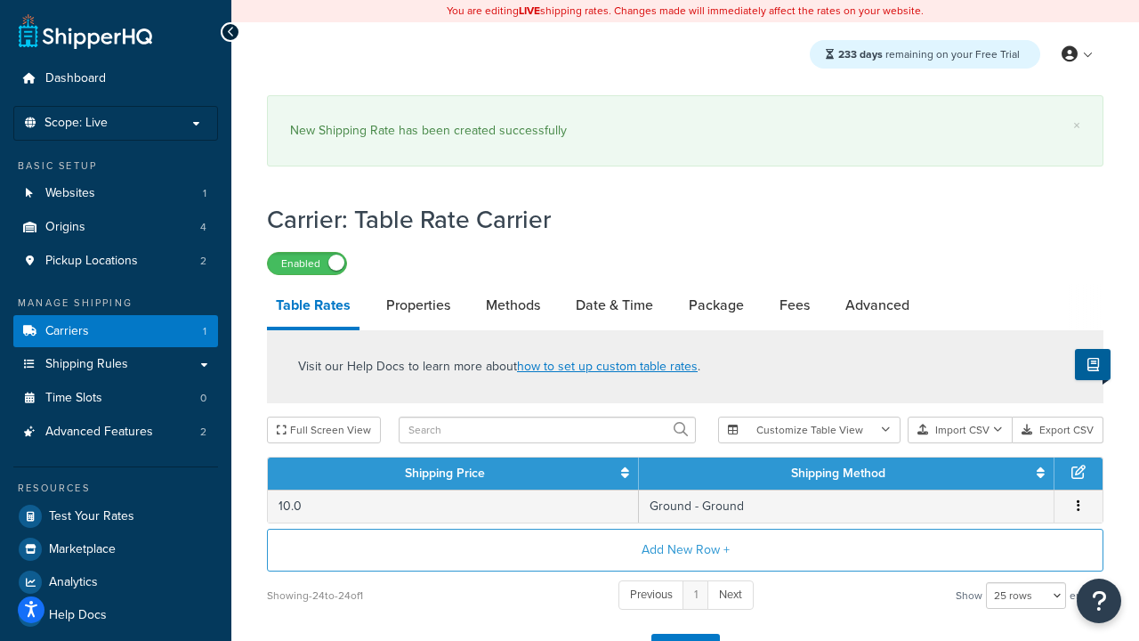  What do you see at coordinates (116, 78) in the screenshot?
I see `li: Dashboard` at bounding box center [116, 78].